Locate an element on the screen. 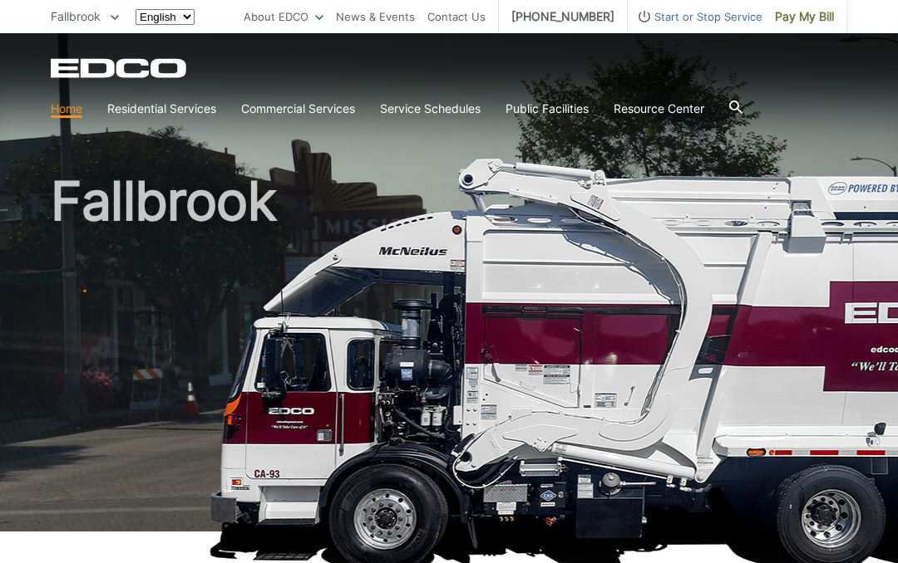 The image size is (898, 563). select: Select a language is located at coordinates (165, 17).